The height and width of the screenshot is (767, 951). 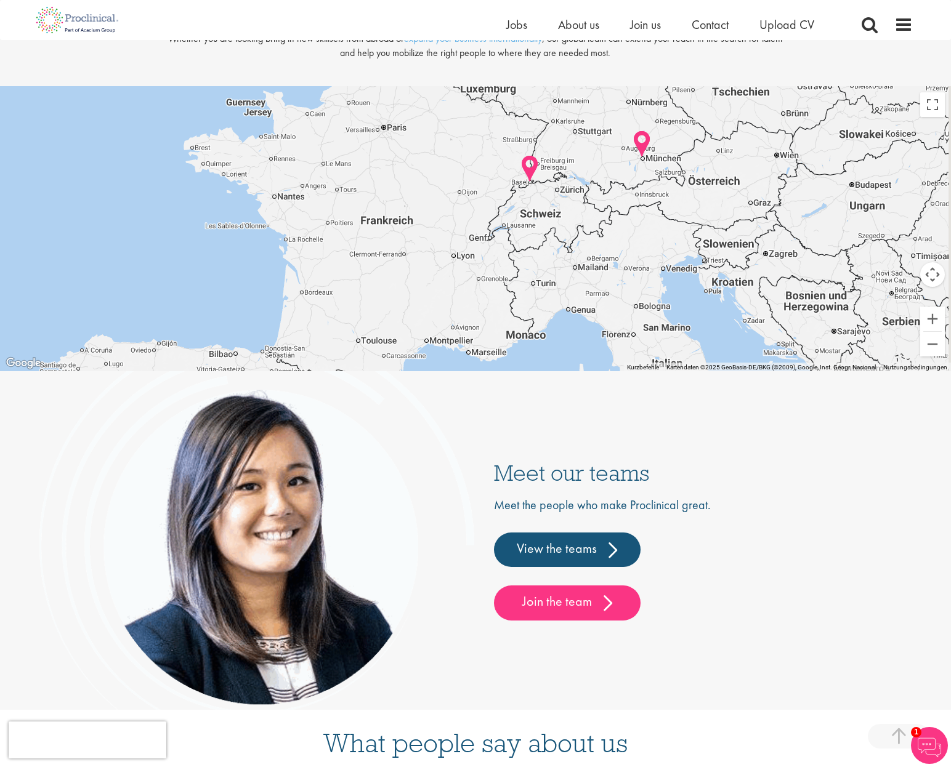 I want to click on span: Join us, so click(x=645, y=25).